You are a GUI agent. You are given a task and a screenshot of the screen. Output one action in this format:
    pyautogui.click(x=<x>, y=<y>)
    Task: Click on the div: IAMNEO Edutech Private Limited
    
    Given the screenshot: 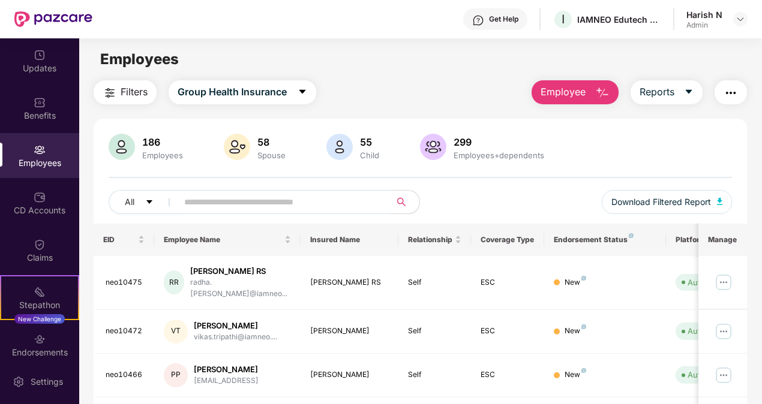 What is the action you would take?
    pyautogui.click(x=619, y=19)
    